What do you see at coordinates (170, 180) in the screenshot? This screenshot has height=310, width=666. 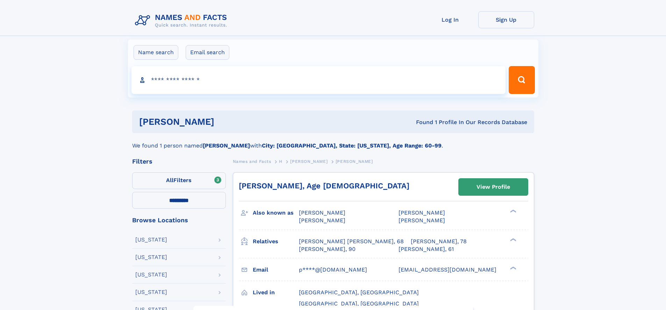 I see `span: All` at bounding box center [170, 180].